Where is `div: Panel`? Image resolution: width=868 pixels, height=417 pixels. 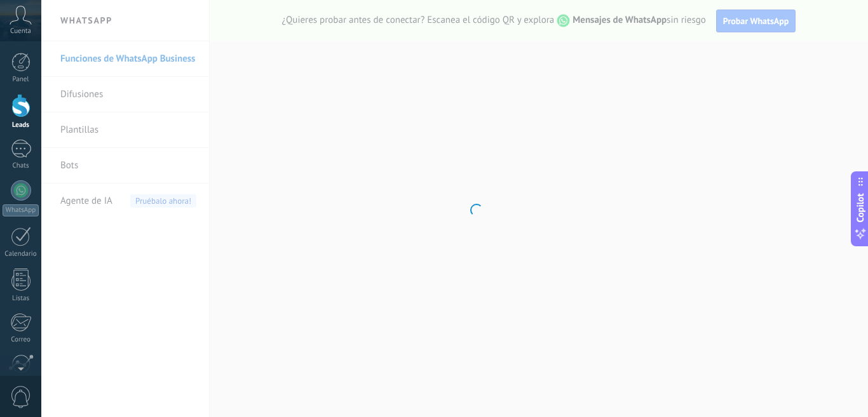 div: Panel is located at coordinates (21, 79).